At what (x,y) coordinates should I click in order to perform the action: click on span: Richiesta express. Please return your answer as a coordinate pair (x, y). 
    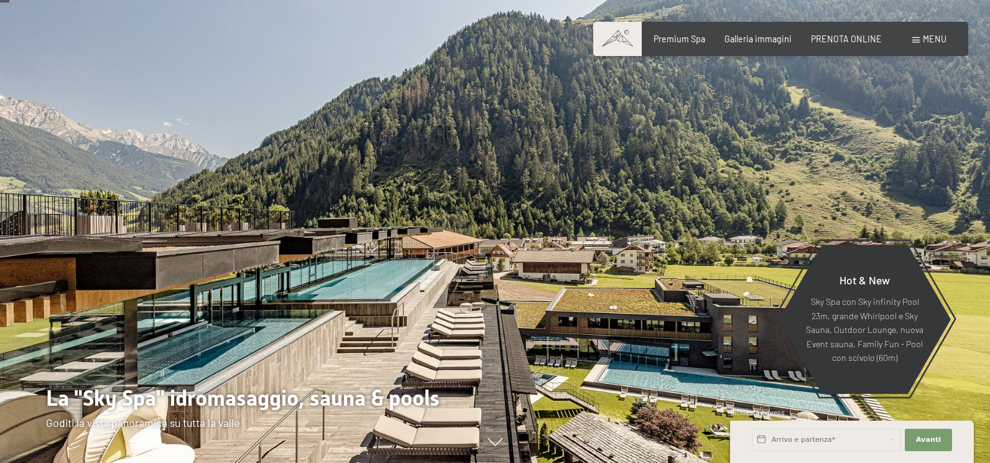
    Looking at the image, I should click on (757, 412).